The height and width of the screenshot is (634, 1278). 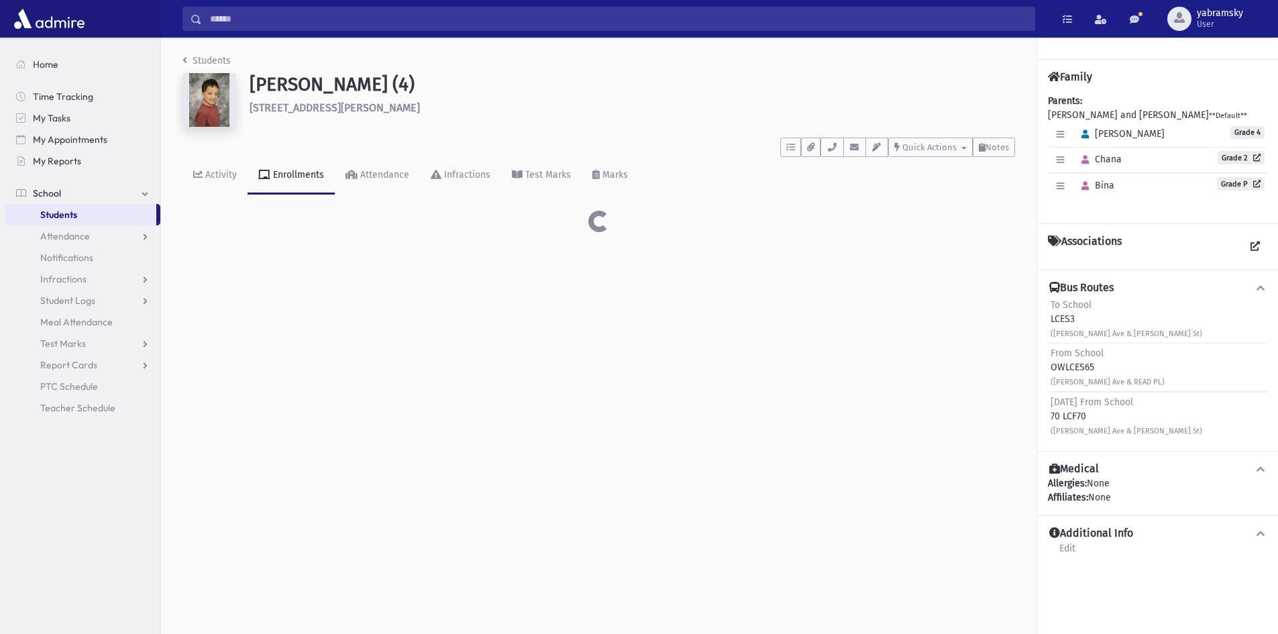 I want to click on a: Student Logs, so click(x=83, y=301).